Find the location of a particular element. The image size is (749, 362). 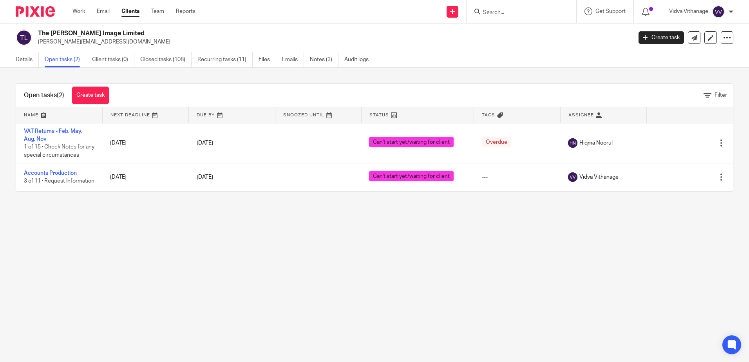

h1: Open tasks is located at coordinates (44, 95).